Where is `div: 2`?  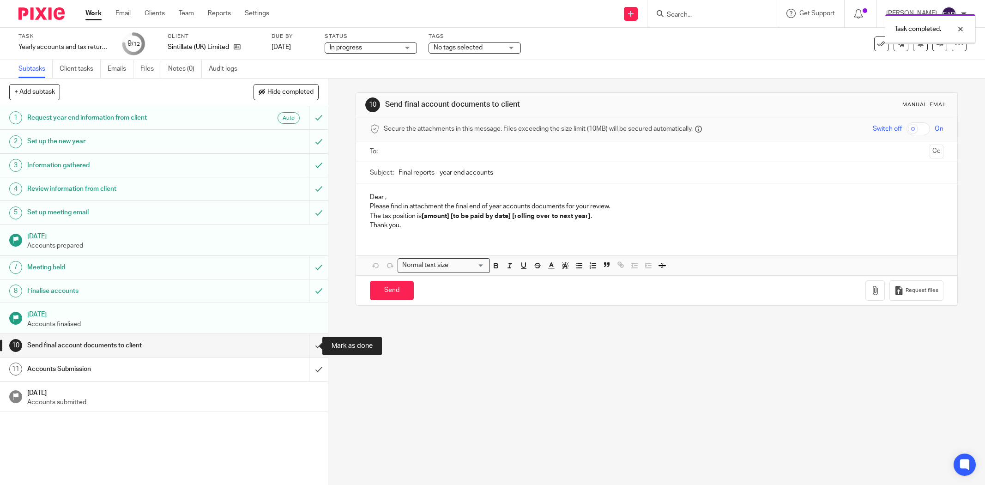 div: 2 is located at coordinates (16, 142).